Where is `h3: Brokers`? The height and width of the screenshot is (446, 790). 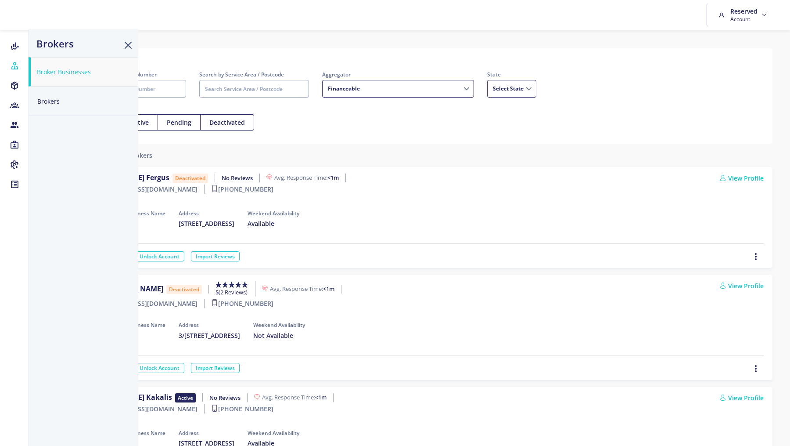 h3: Brokers is located at coordinates (55, 43).